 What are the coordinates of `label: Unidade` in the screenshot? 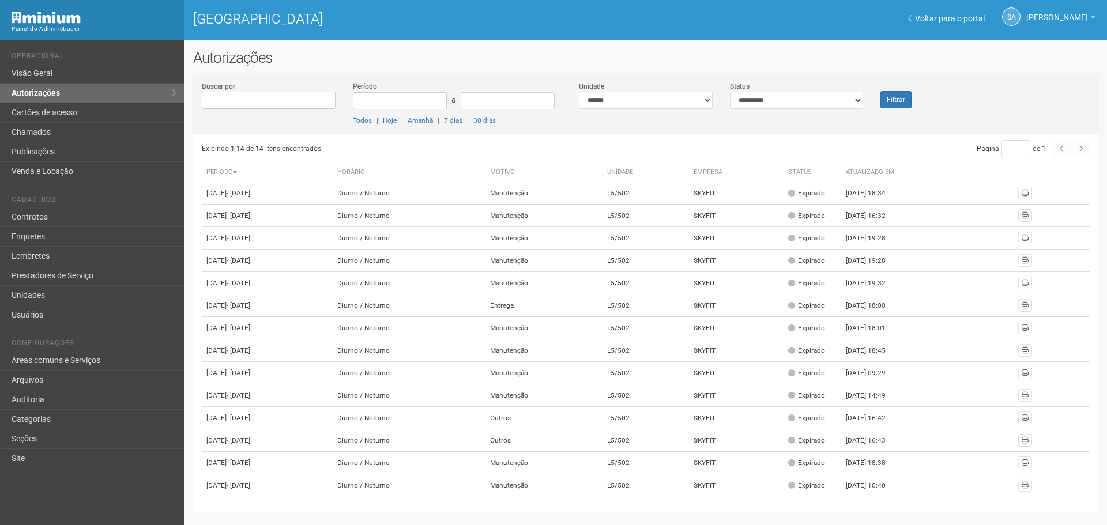 It's located at (591, 86).